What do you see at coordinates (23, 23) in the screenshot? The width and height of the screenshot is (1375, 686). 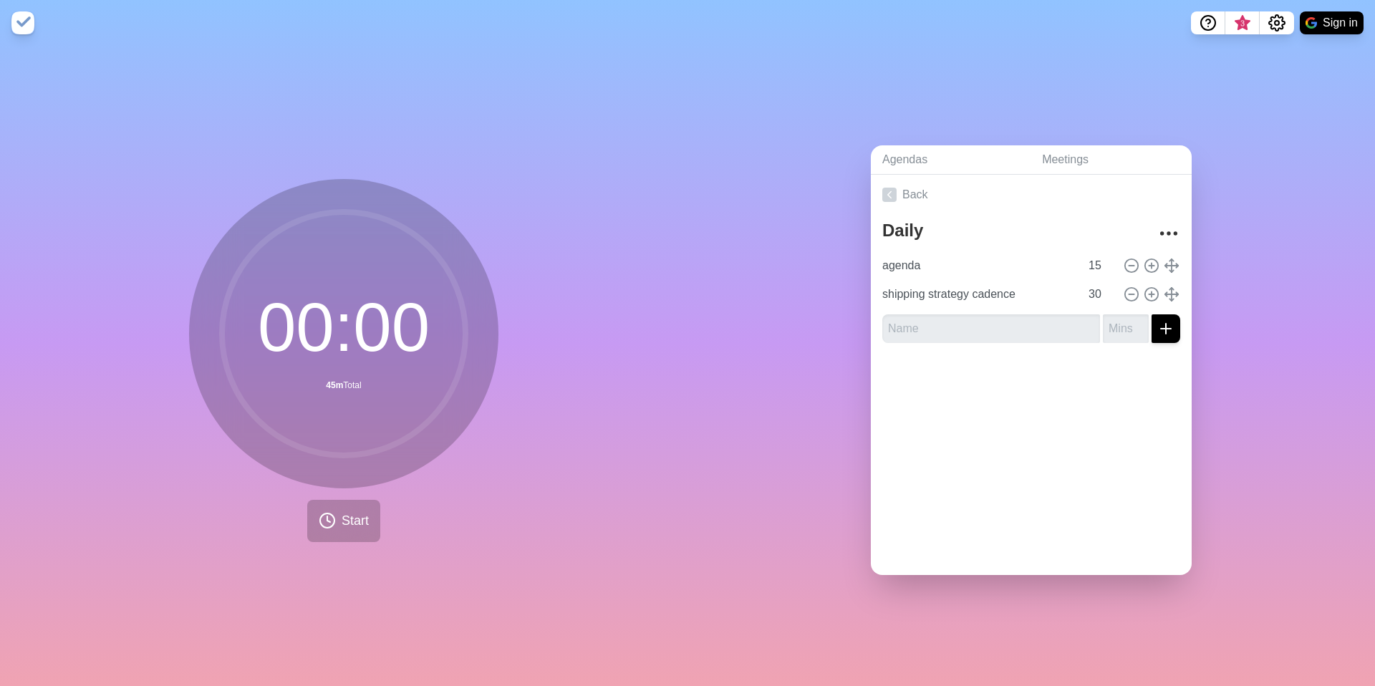 I see `img: timeblocks logo` at bounding box center [23, 23].